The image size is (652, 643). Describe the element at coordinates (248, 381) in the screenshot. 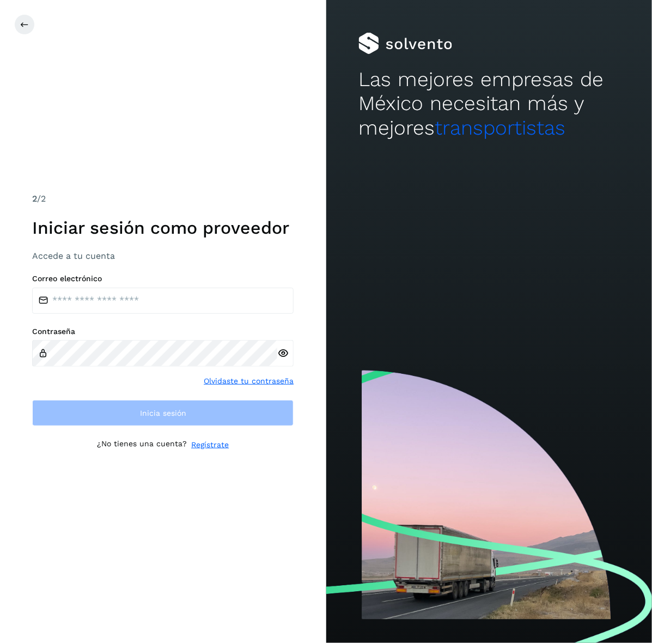

I see `a: Olvidaste tu contraseña` at that location.